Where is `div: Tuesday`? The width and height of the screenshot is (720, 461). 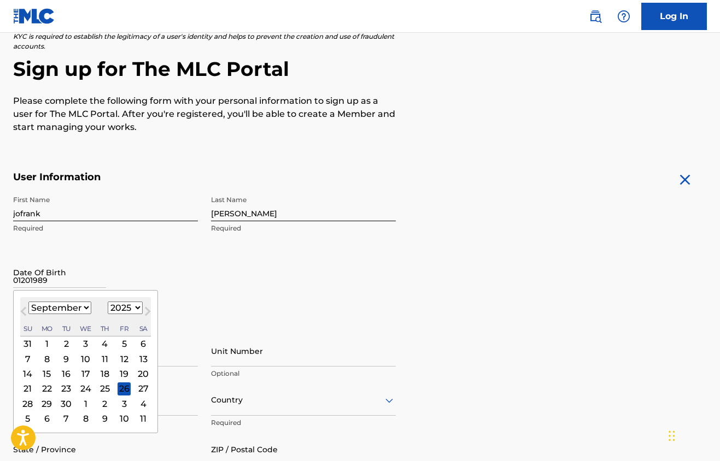
div: Tuesday is located at coordinates (66, 328).